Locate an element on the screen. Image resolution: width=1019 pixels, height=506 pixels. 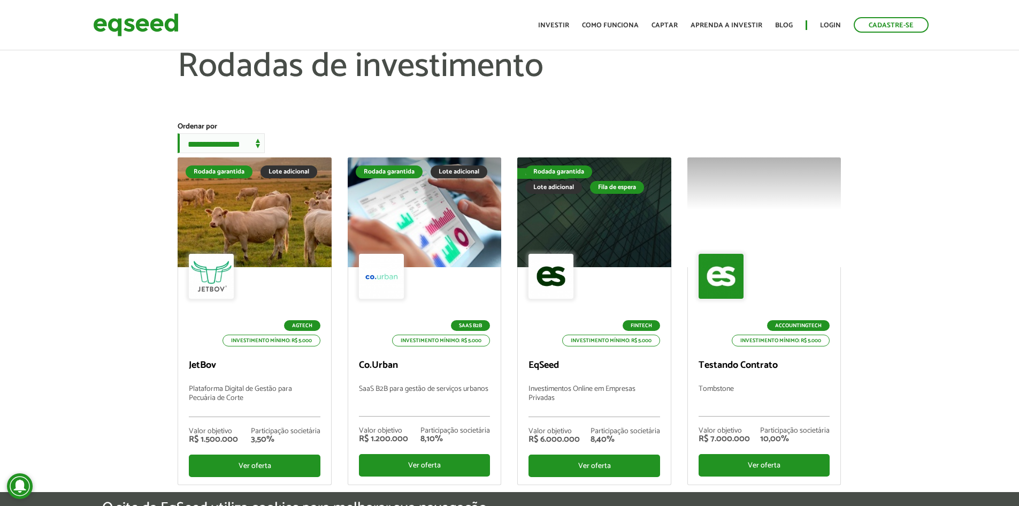
a: Login is located at coordinates (830, 25).